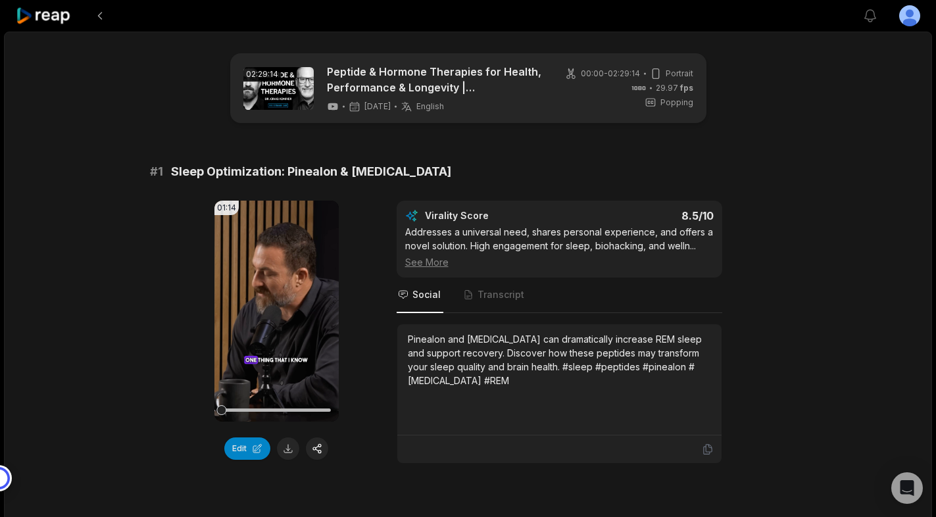  I want to click on div: 8.5 /10, so click(643, 216).